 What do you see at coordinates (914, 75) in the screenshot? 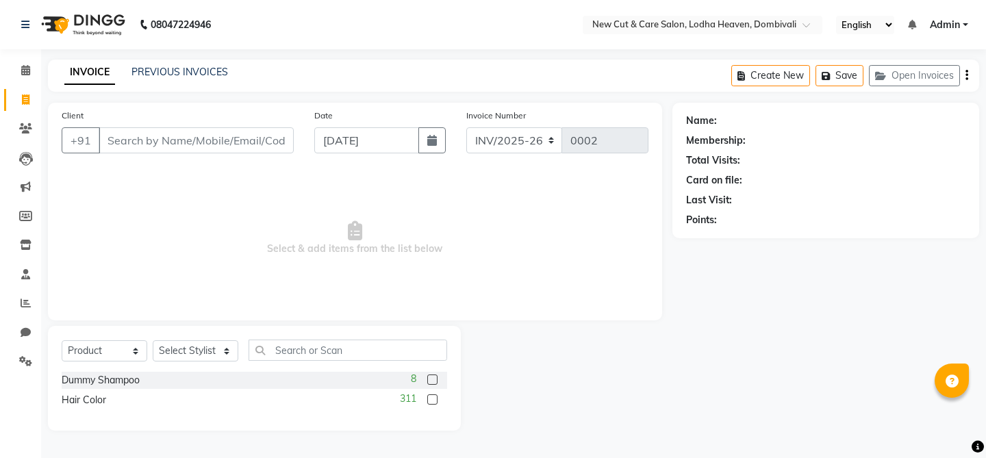
I see `button: Open Invoices` at bounding box center [914, 75].